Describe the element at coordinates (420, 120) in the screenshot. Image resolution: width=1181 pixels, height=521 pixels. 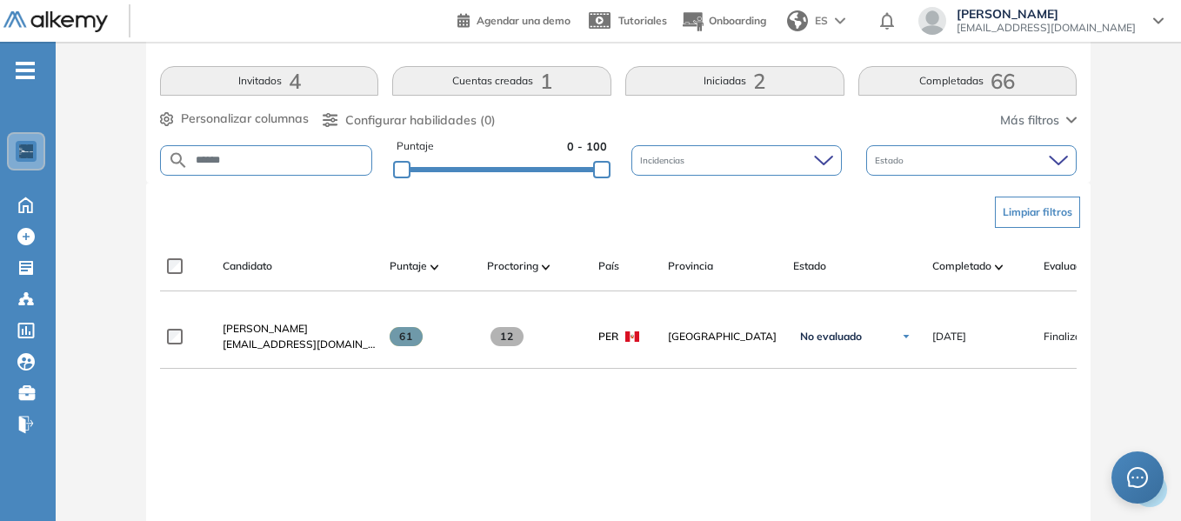
I see `span: Configurar habilidades (0)` at that location.